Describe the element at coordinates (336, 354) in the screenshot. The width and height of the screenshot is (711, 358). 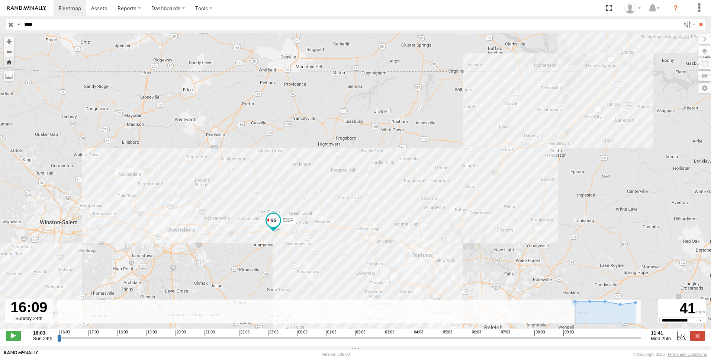
I see `div: Version: 306.00` at that location.